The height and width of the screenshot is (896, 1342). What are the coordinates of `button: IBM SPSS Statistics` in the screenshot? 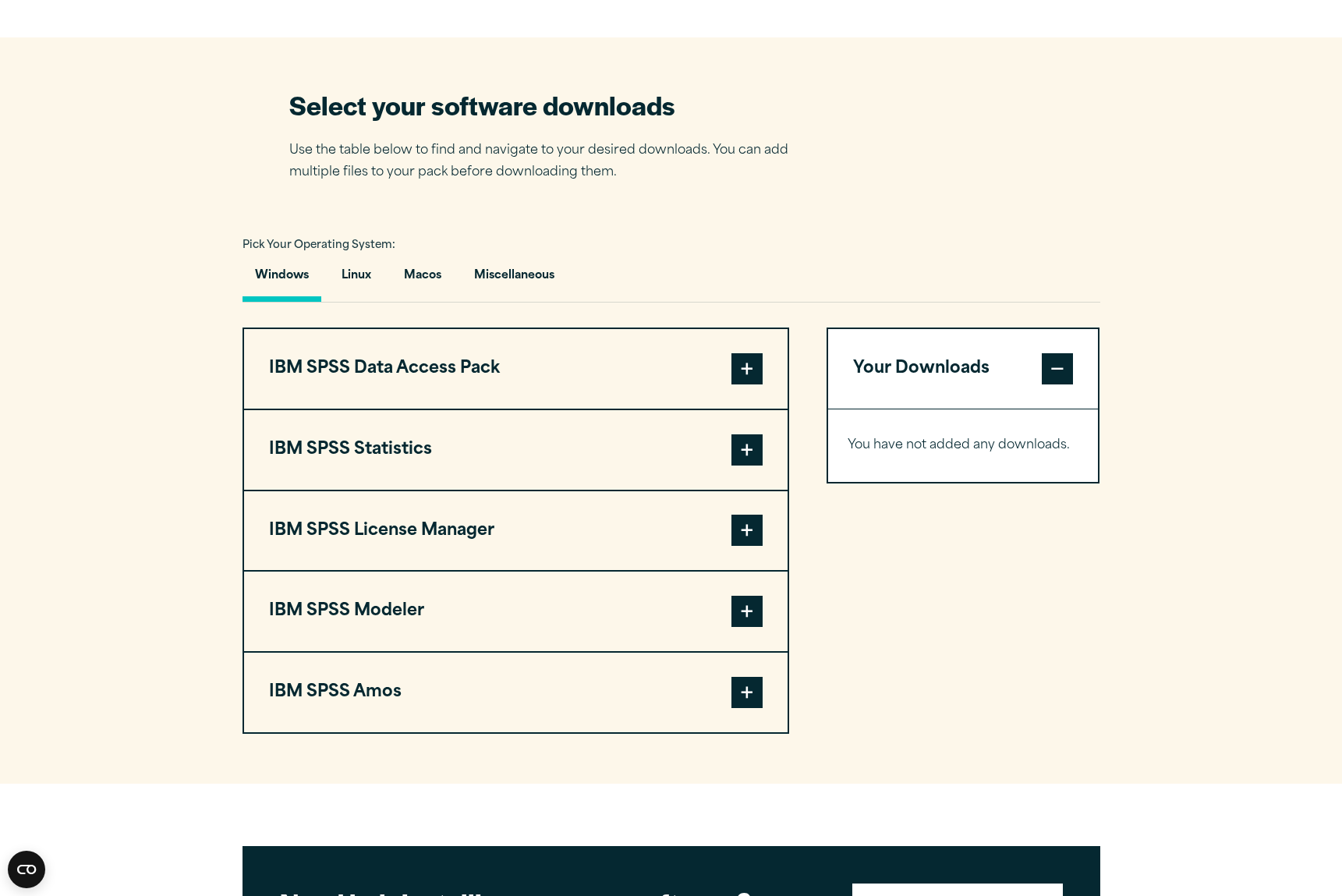 It's located at (516, 450).